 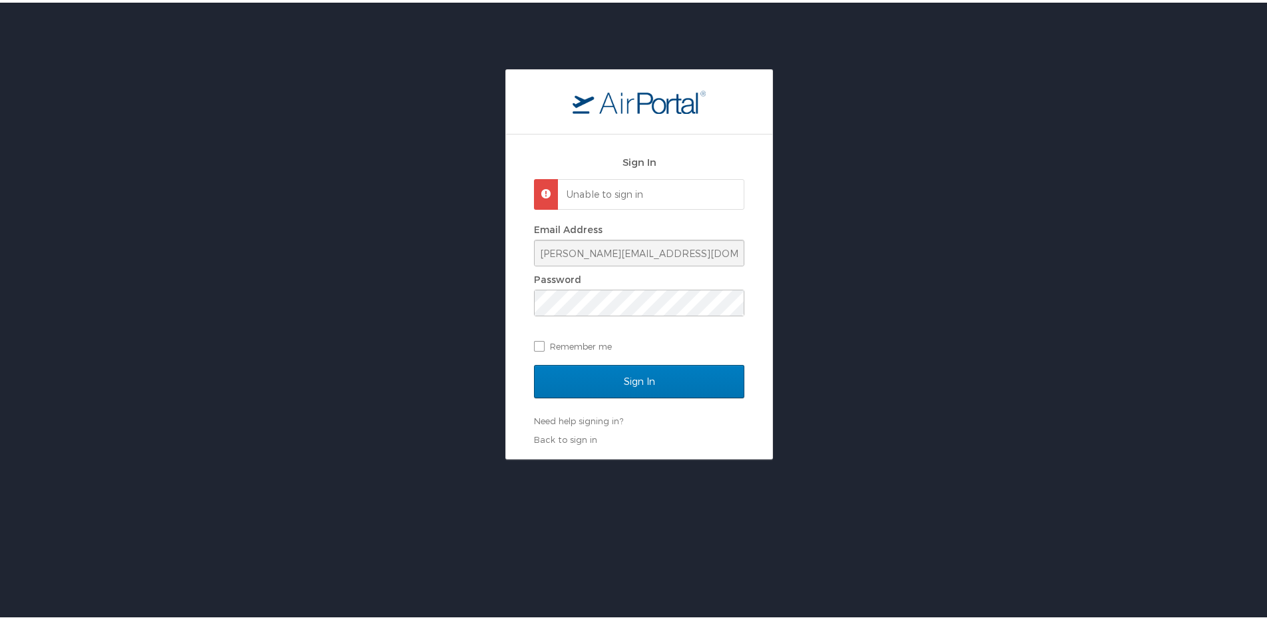 I want to click on label: Remember me, so click(x=639, y=344).